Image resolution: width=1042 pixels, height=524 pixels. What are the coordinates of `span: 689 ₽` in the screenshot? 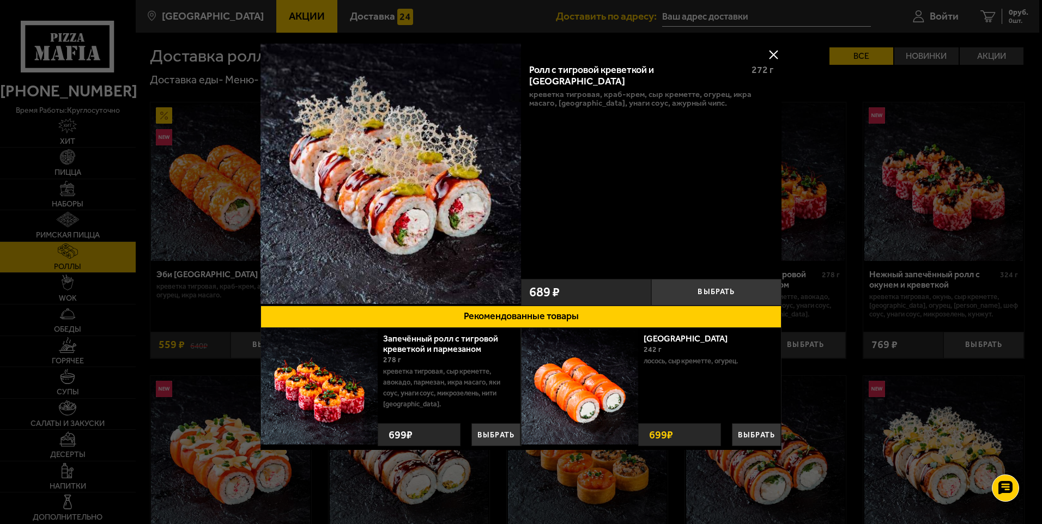 It's located at (544, 293).